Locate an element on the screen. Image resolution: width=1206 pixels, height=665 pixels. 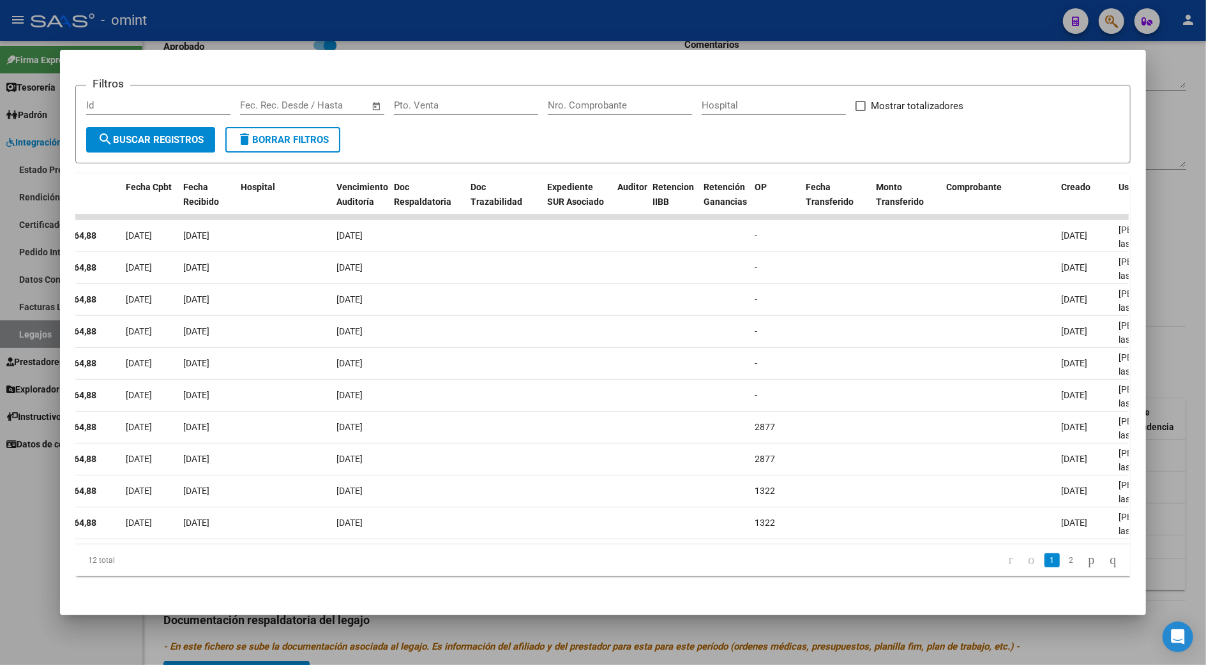
datatable-header-cell: Monto Transferido is located at coordinates (906, 202).